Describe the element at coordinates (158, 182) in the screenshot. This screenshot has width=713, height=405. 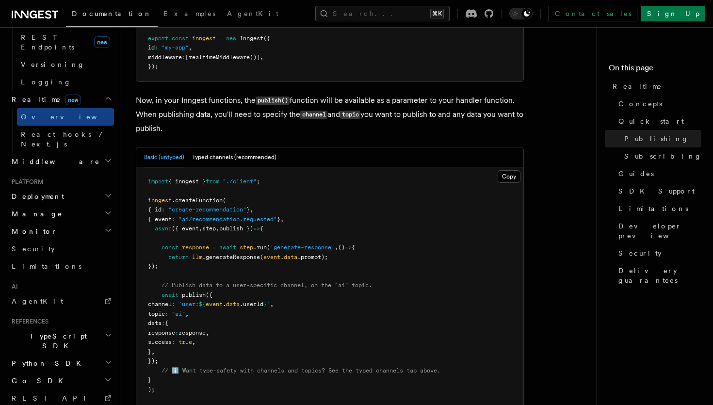
I see `span: import` at that location.